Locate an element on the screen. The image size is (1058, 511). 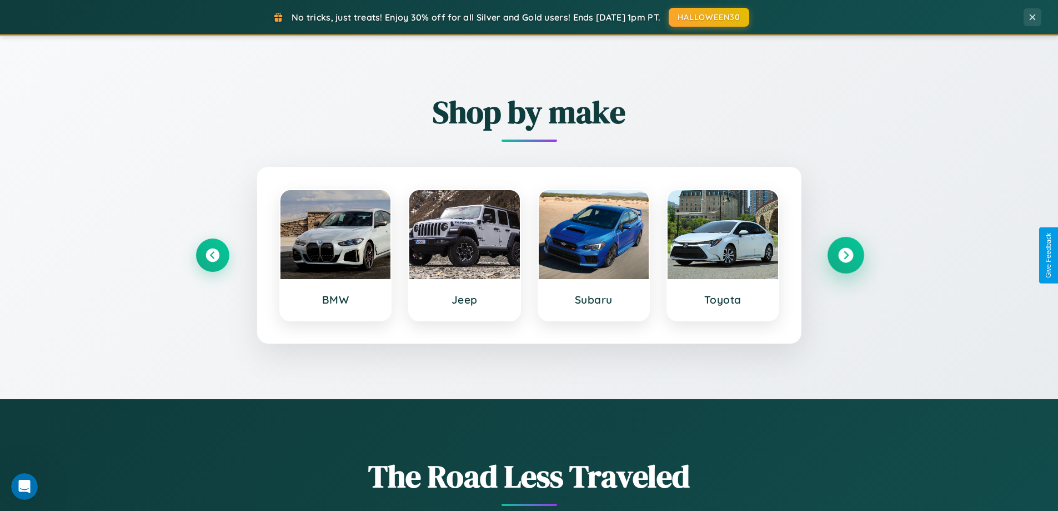
h3: BMW is located at coordinates (336, 299).